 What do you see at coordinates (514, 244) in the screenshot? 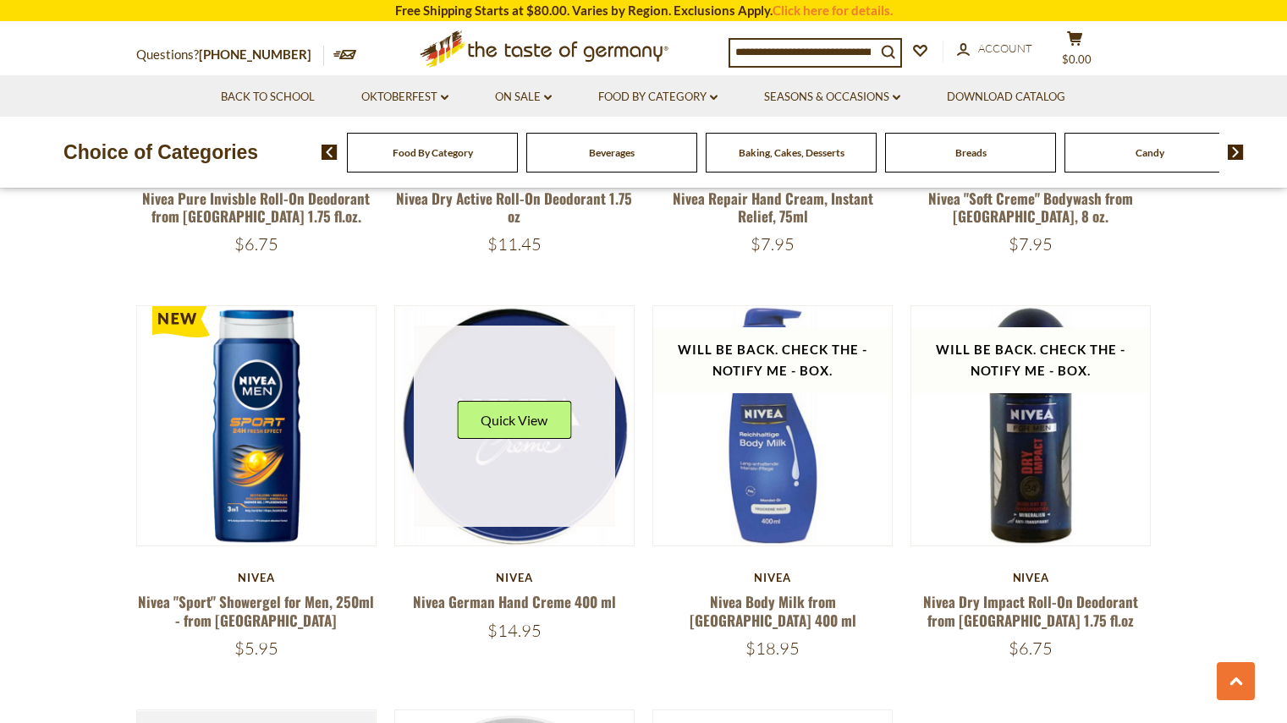
I see `span: $11.45` at bounding box center [514, 244].